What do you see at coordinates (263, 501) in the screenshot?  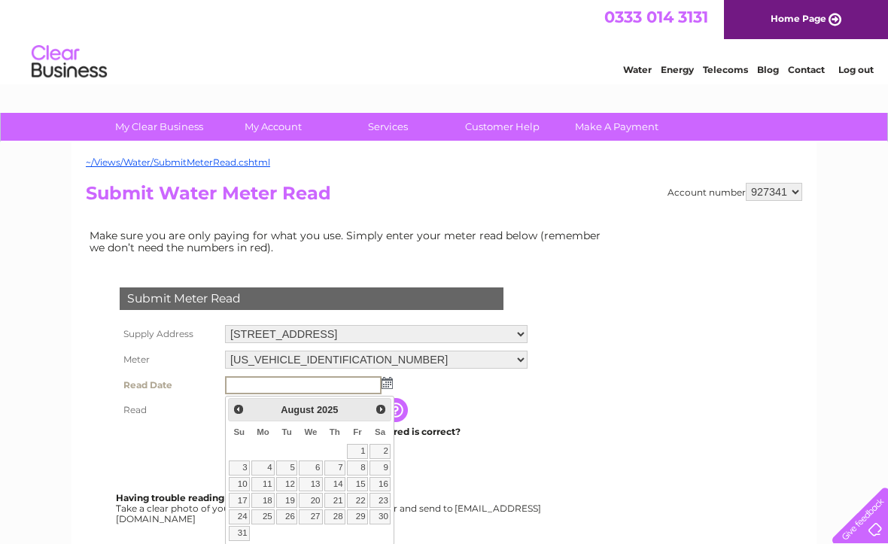 I see `a: 18` at bounding box center [263, 501].